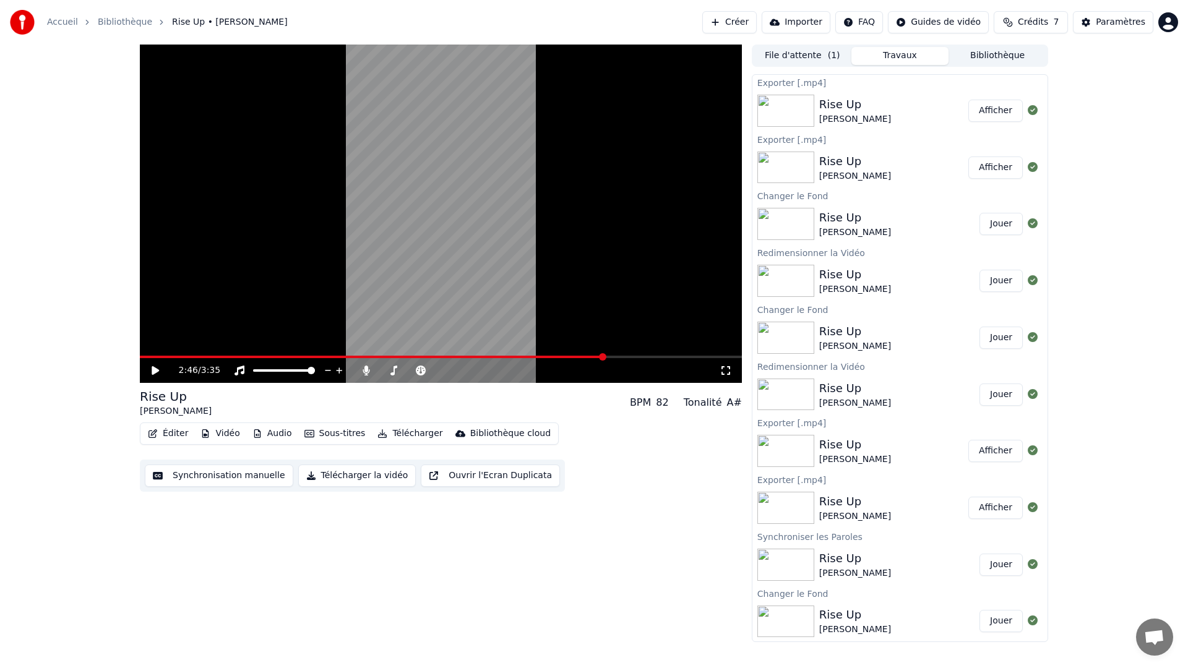 The image size is (1188, 668). I want to click on button: Télécharger la vidéo, so click(357, 476).